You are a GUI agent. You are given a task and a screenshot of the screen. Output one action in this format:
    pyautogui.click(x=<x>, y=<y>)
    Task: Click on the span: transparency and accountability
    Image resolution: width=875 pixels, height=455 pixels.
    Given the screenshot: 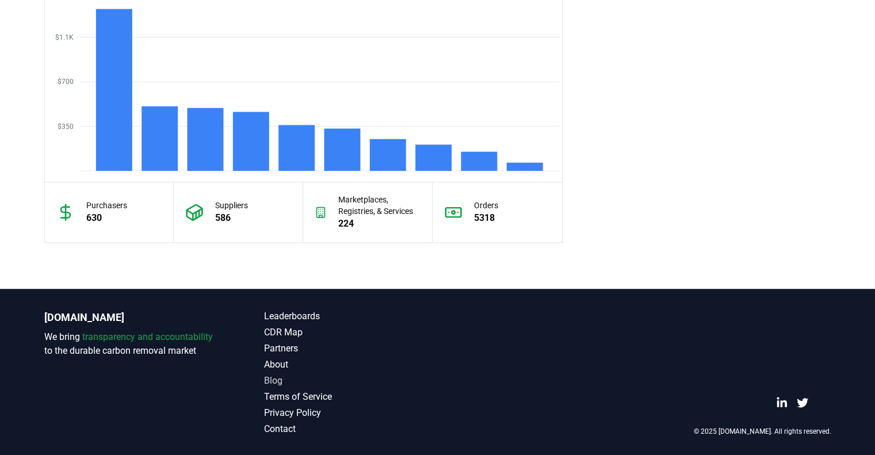 What is the action you would take?
    pyautogui.click(x=147, y=337)
    